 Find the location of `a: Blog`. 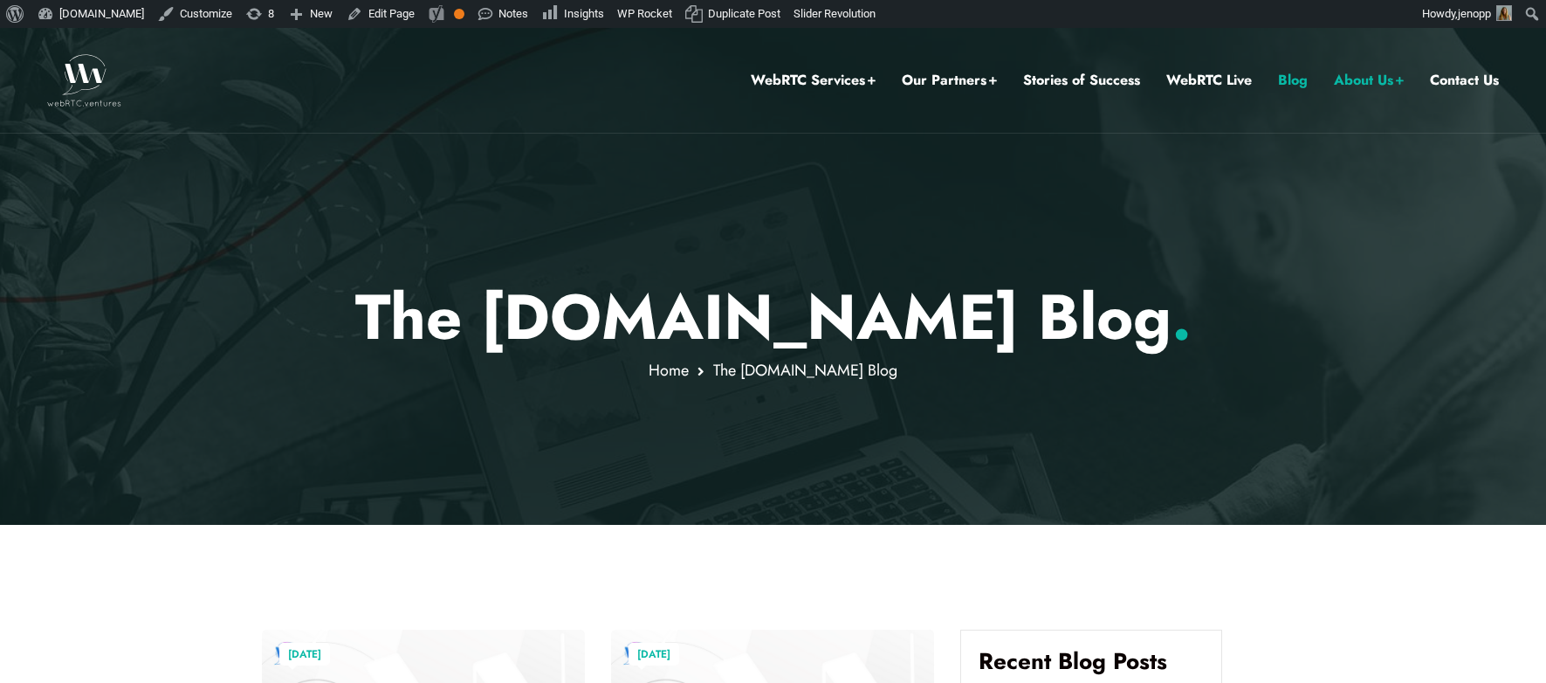

a: Blog is located at coordinates (1293, 80).